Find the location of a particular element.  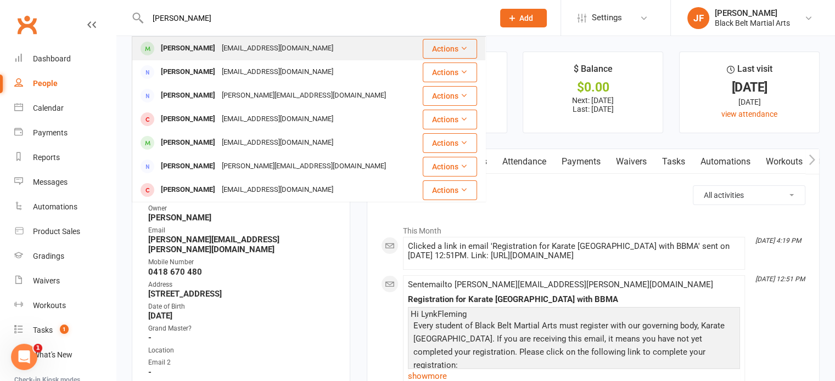

div: Waivers is located at coordinates (46, 281).